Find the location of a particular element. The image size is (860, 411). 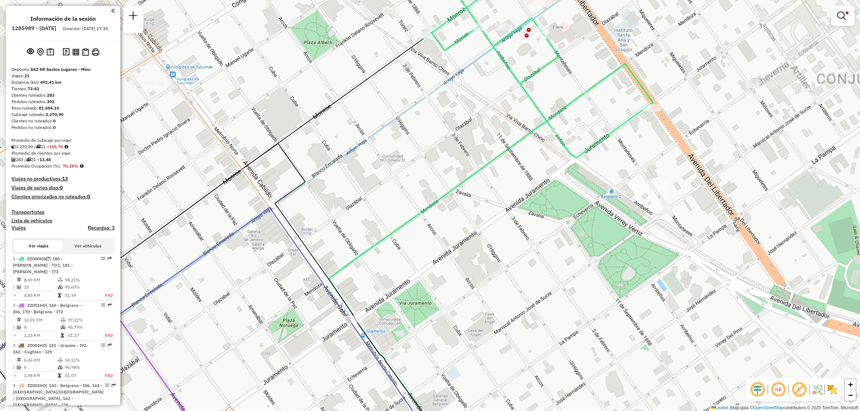

span: Filtro Ativo is located at coordinates (847, 13).